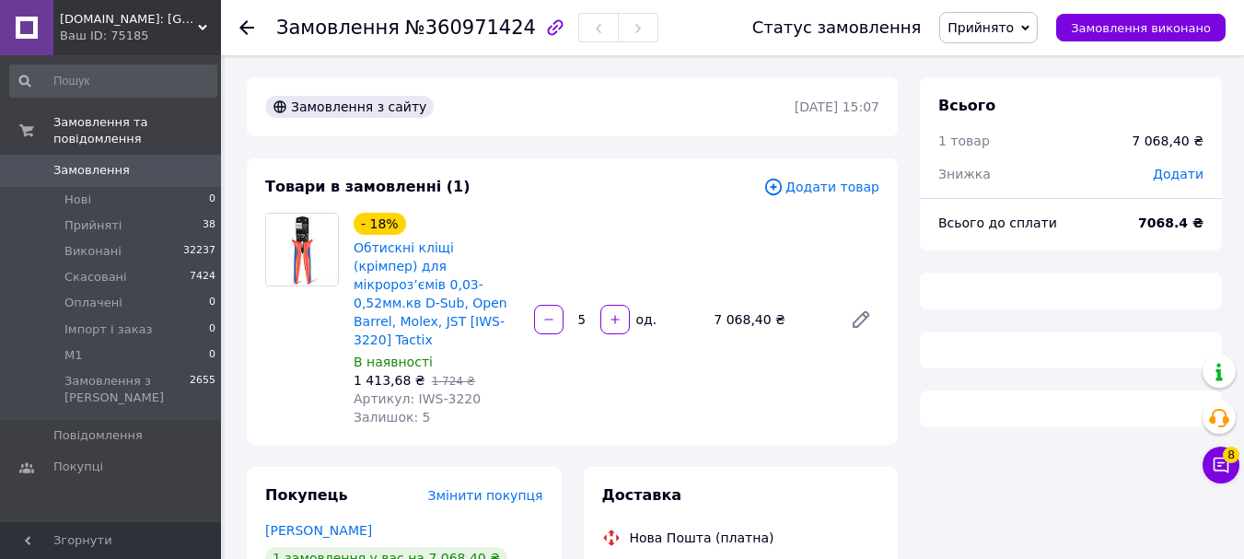 The width and height of the screenshot is (1244, 559). Describe the element at coordinates (199, 251) in the screenshot. I see `span: 32237` at that location.